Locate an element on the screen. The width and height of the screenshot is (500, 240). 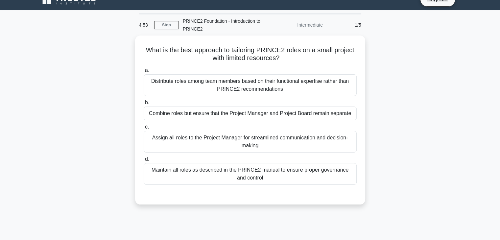
div: Combine roles but ensure that the Project Manager and Project Board remain separate is located at coordinates (250, 113).